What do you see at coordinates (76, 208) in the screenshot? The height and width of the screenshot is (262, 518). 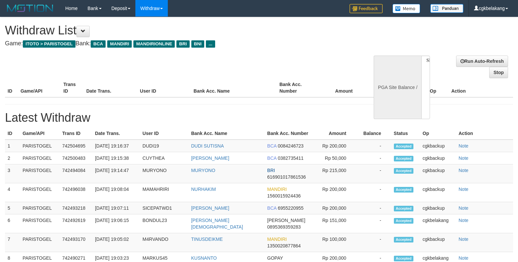 I see `td: 742493218` at bounding box center [76, 208].